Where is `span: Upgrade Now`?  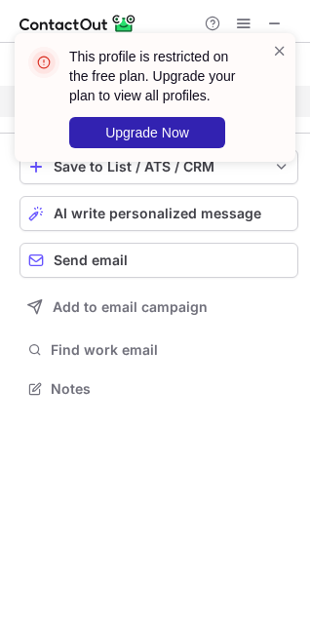
span: Upgrade Now is located at coordinates (147, 133).